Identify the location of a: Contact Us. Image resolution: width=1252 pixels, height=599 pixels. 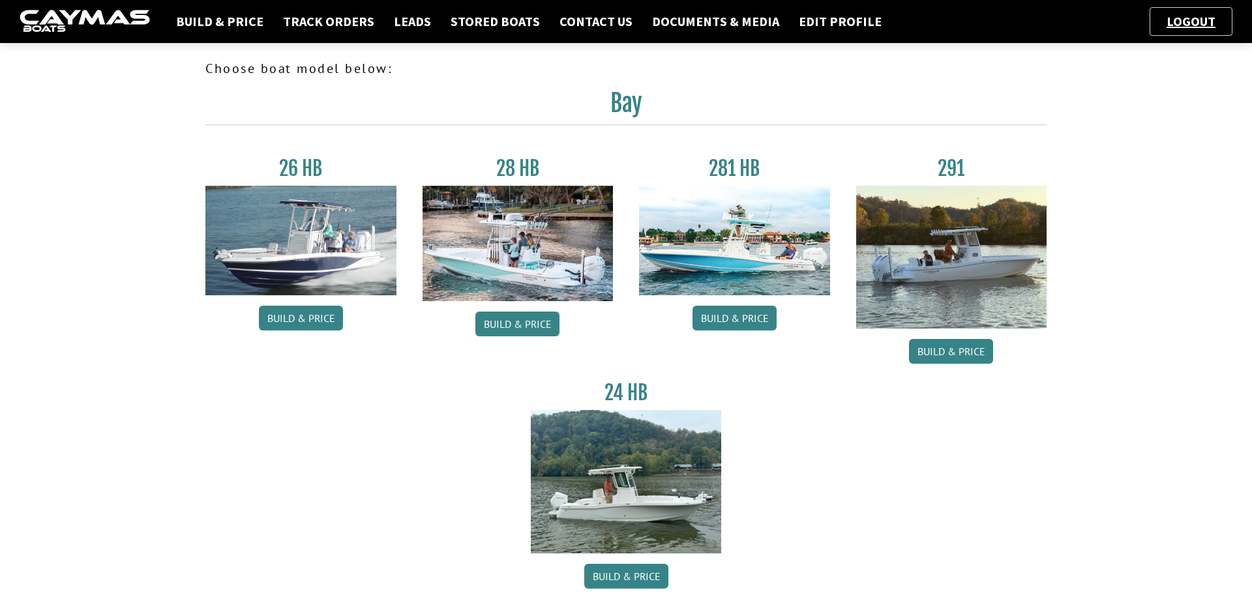
(596, 22).